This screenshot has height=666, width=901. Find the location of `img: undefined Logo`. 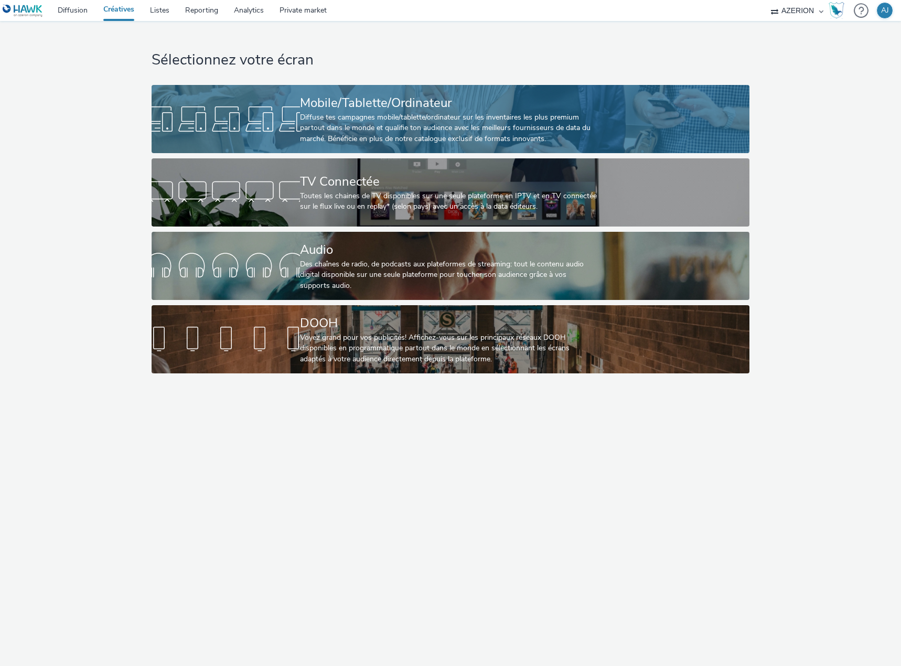

img: undefined Logo is located at coordinates (23, 10).